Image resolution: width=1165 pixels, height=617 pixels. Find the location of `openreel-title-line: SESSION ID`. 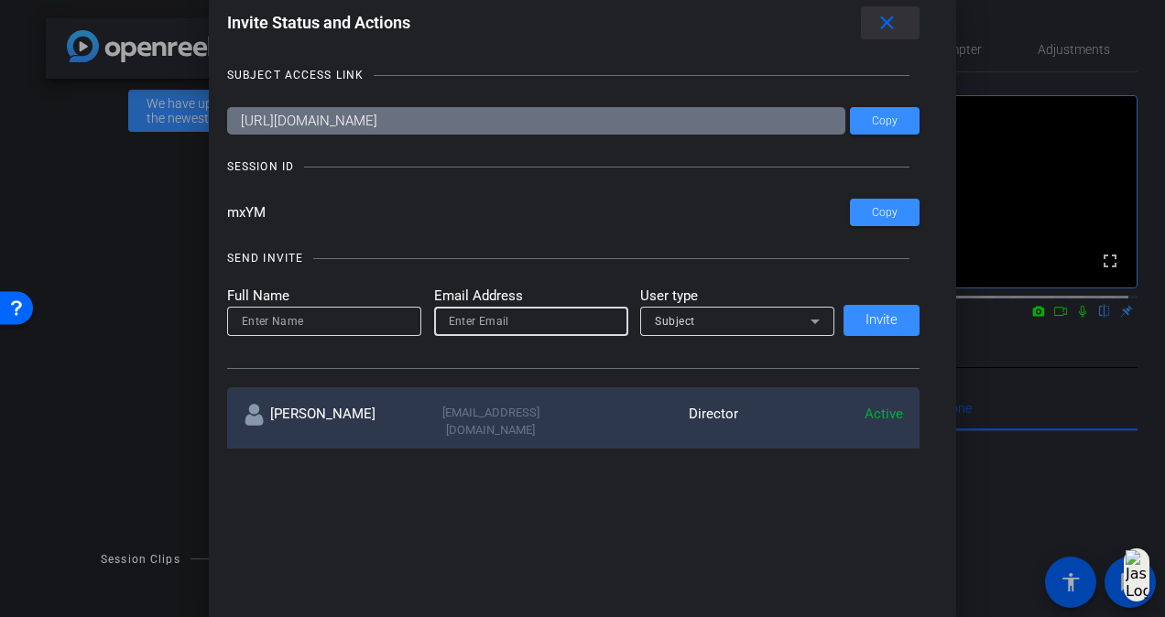

openreel-title-line: SESSION ID is located at coordinates (573, 167).